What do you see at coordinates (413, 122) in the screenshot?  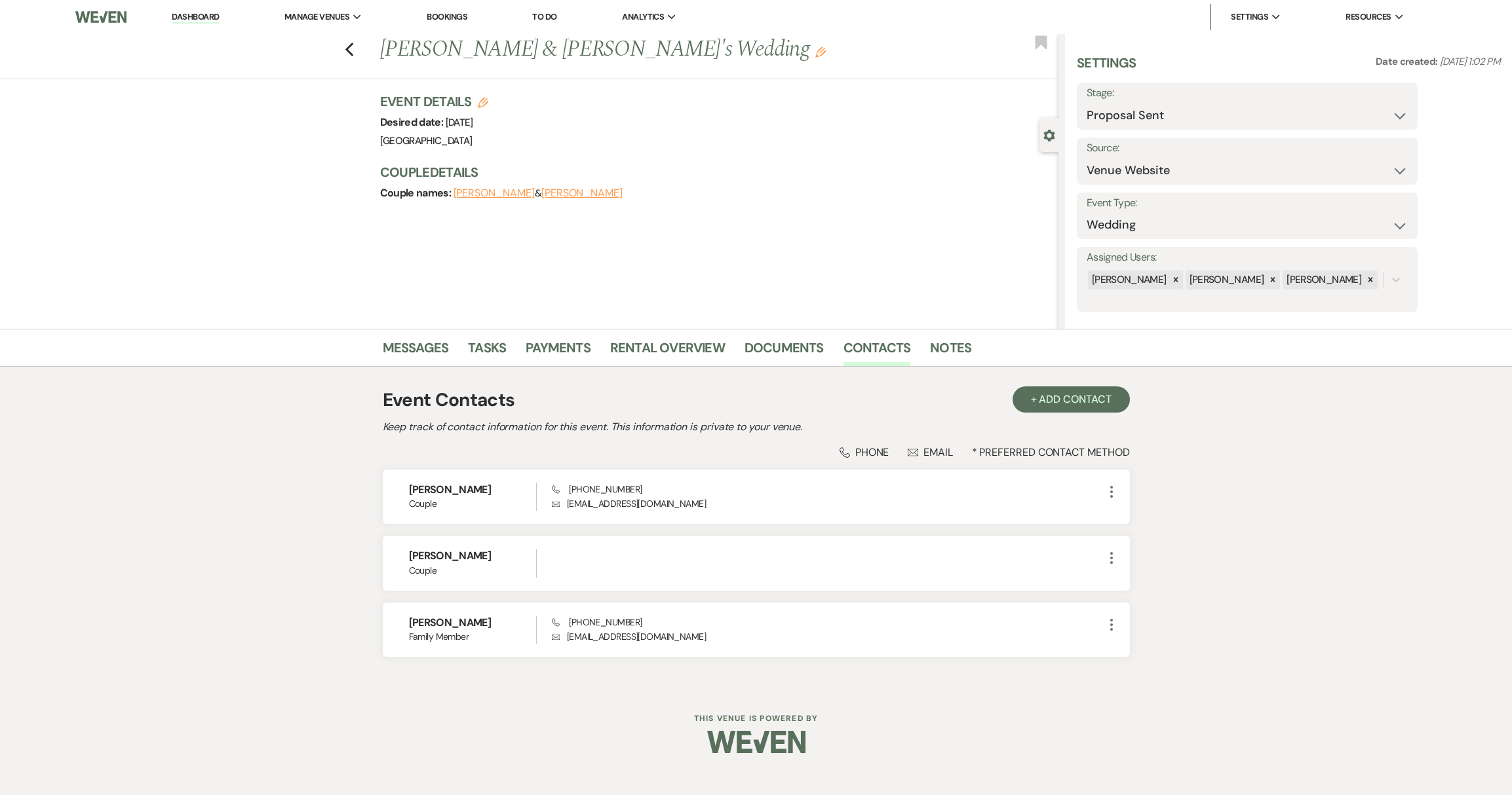 I see `span: Desired date:` at bounding box center [413, 122].